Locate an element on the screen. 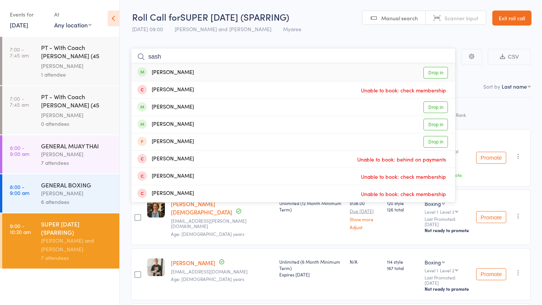 This screenshot has height=305, width=542. button: CSV is located at coordinates (509, 57).